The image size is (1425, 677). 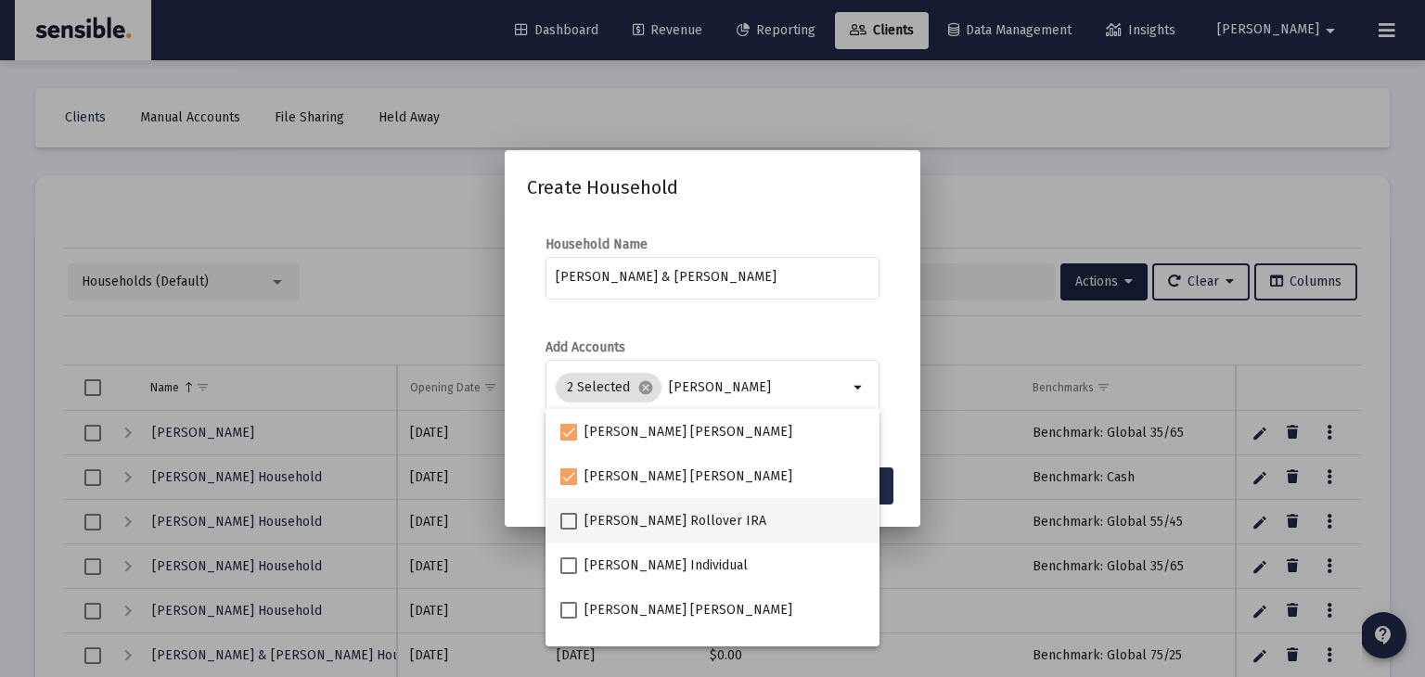 What do you see at coordinates (646, 388) in the screenshot?
I see `mat-icon: cancel` at bounding box center [646, 388].